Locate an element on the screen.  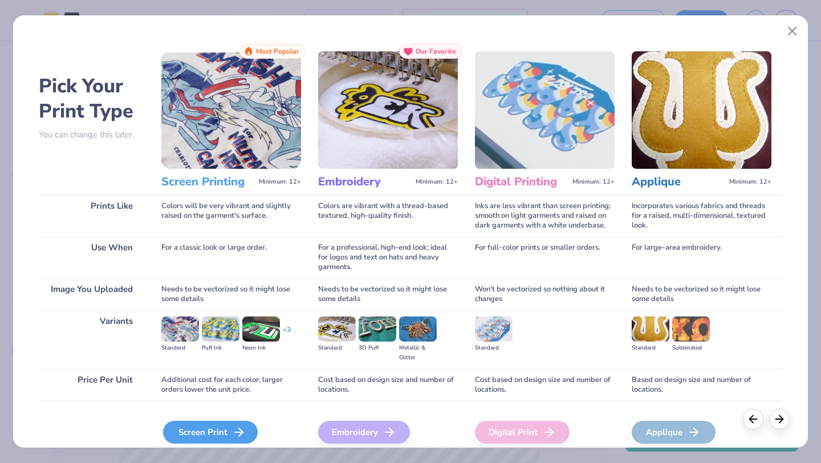
p: You can change this later. is located at coordinates (91, 135).